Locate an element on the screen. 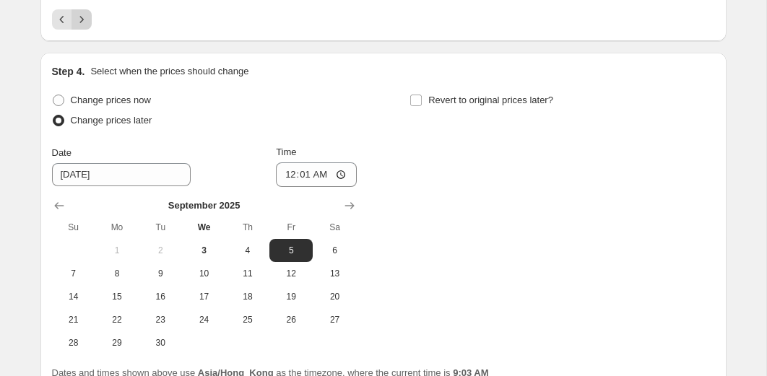 The image size is (767, 376). button: Monday September 22 2025 is located at coordinates (117, 320).